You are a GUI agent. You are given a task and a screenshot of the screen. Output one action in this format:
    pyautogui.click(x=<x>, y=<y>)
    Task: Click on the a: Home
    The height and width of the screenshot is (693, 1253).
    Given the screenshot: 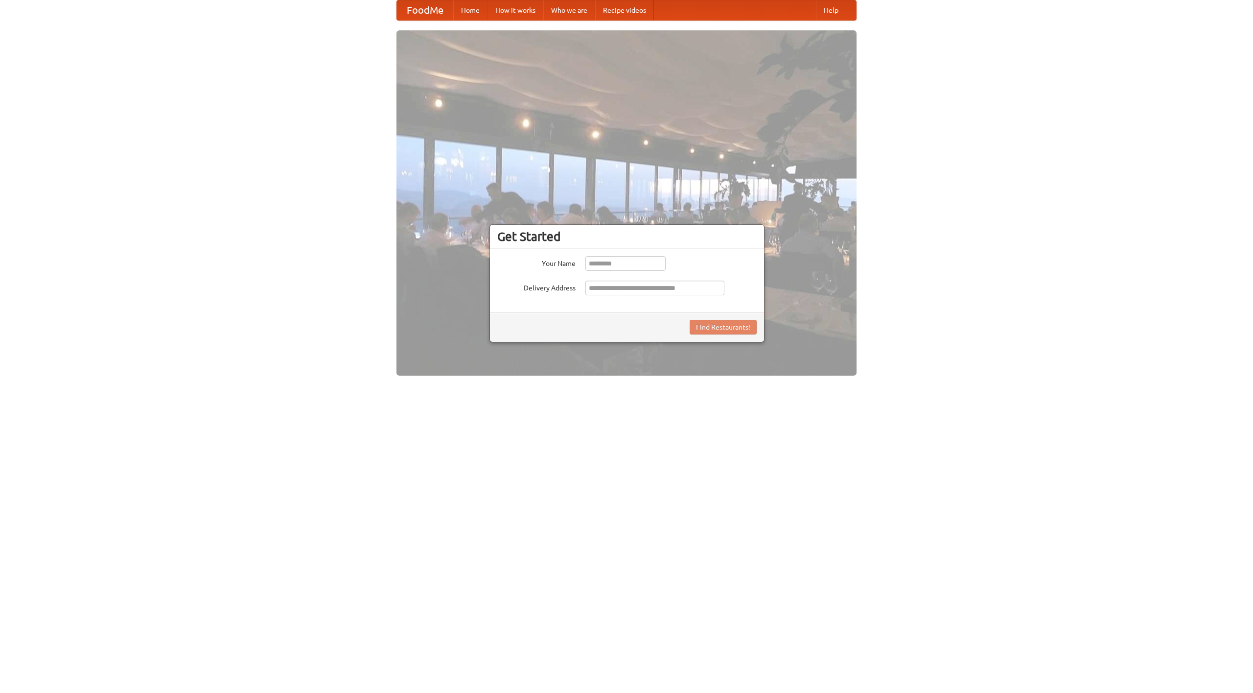 What is the action you would take?
    pyautogui.click(x=470, y=10)
    